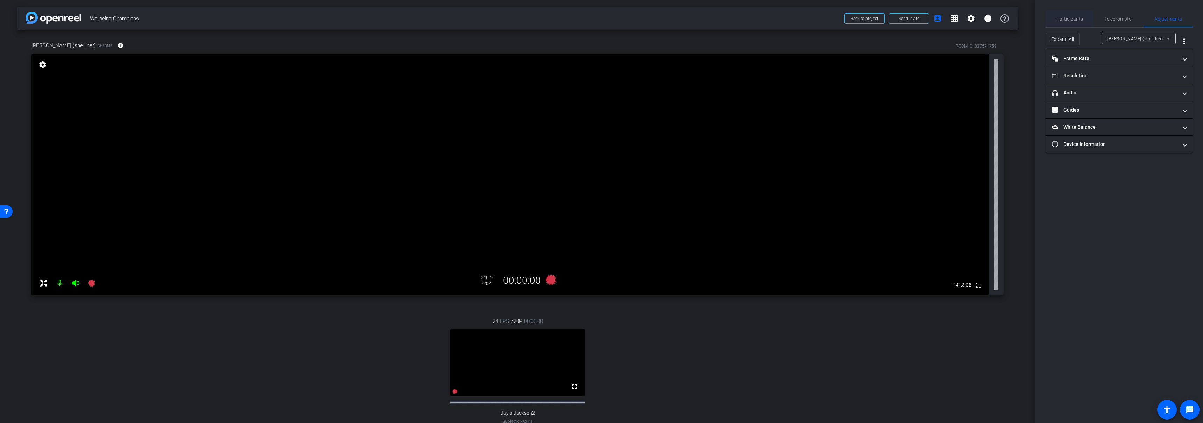  What do you see at coordinates (1115, 127) in the screenshot?
I see `mat-panel-title: White Balance` at bounding box center [1115, 127].